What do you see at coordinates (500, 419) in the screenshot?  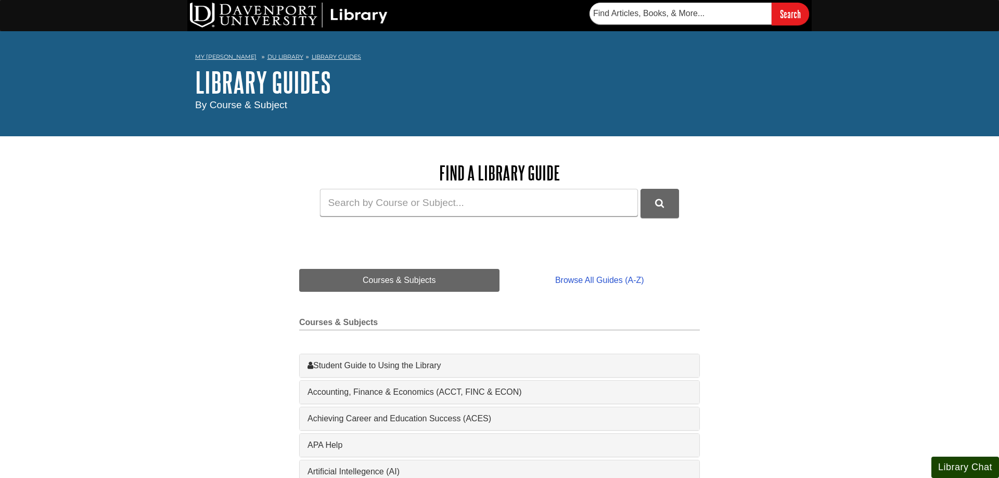 I see `div: Achieving Career and Education Success (ACES)` at bounding box center [500, 419].